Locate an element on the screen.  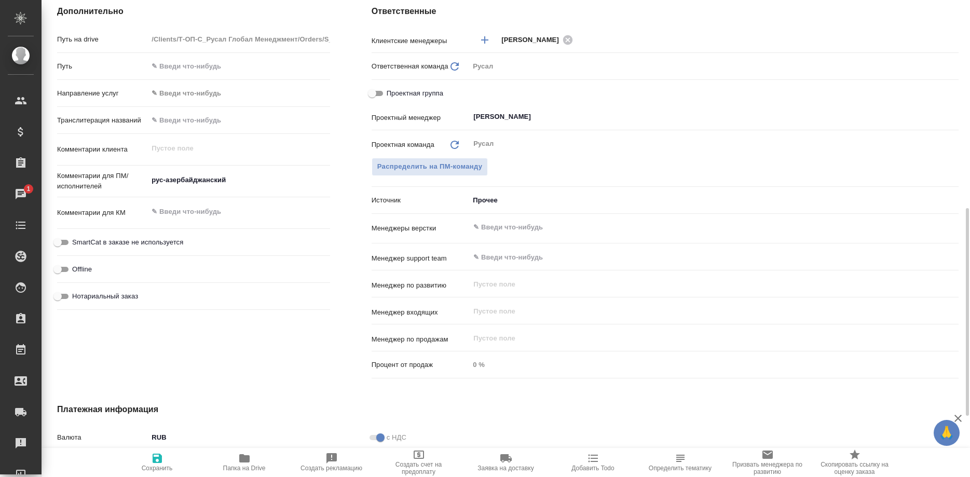
span: Проектная группа is located at coordinates (415, 93).